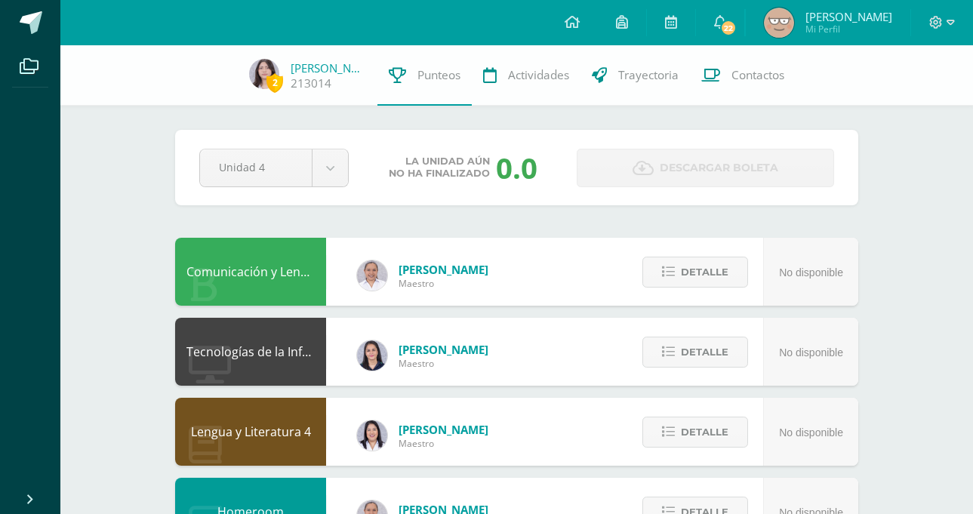 The width and height of the screenshot is (973, 514). I want to click on a: Actividades, so click(526, 76).